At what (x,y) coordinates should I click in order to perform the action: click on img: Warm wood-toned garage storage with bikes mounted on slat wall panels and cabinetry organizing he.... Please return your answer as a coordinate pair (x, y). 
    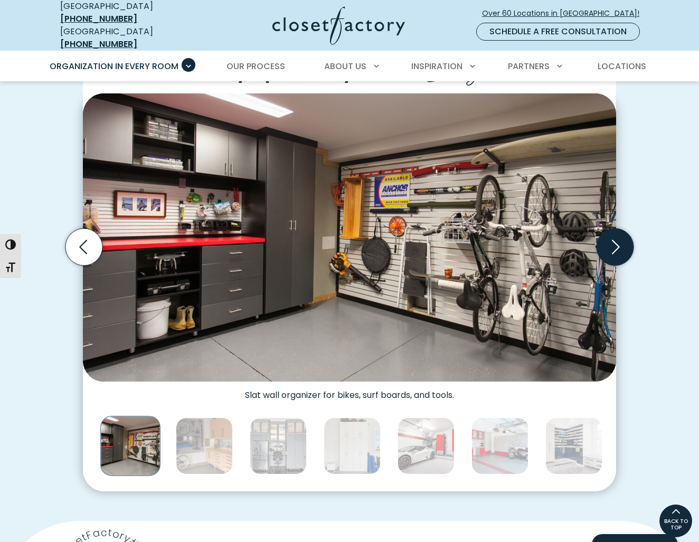
    Looking at the image, I should click on (204, 446).